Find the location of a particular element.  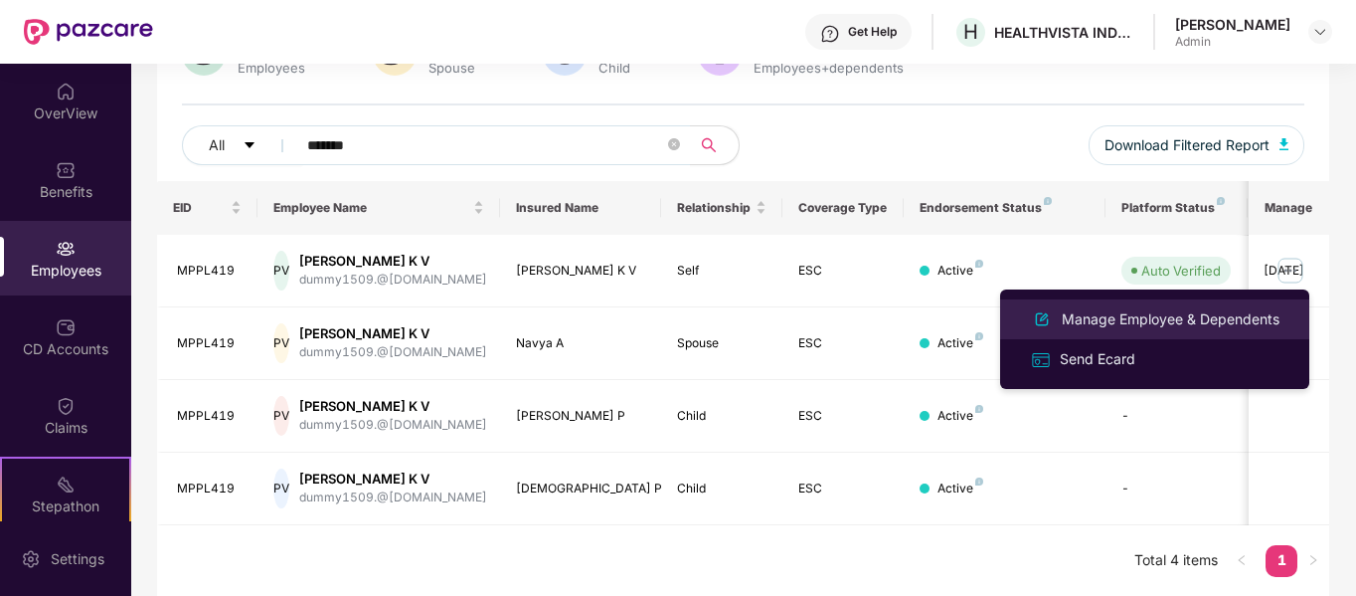

div: Platform Status is located at coordinates (1176, 208).